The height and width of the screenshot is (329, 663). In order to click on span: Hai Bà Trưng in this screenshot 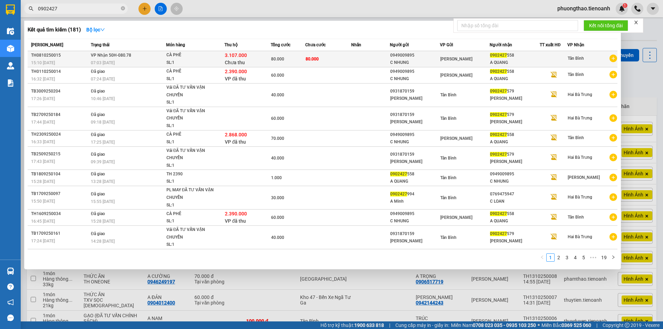, I will do `click(579, 118)`.